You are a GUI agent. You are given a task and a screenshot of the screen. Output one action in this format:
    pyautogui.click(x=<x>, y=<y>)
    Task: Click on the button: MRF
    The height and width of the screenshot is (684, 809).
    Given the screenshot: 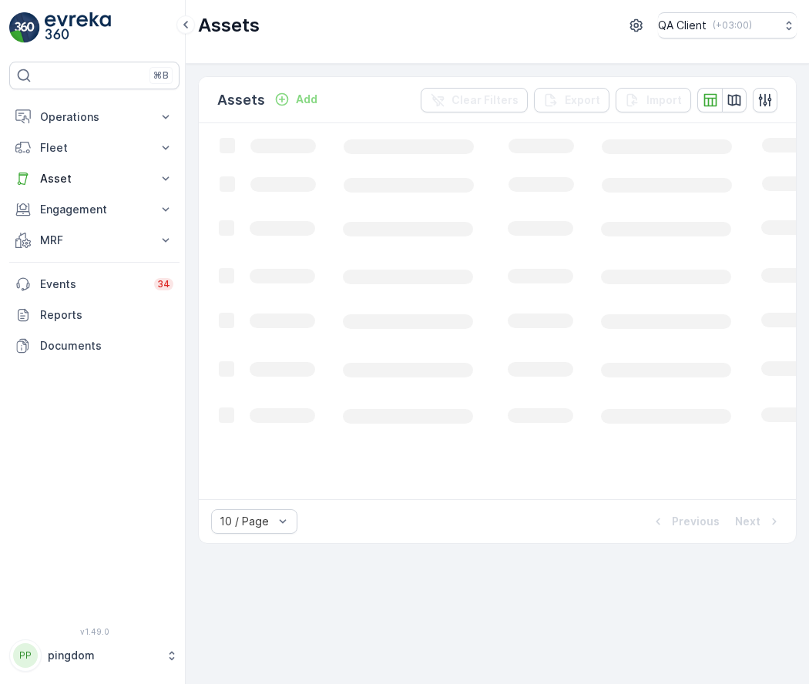 What is the action you would take?
    pyautogui.click(x=94, y=240)
    